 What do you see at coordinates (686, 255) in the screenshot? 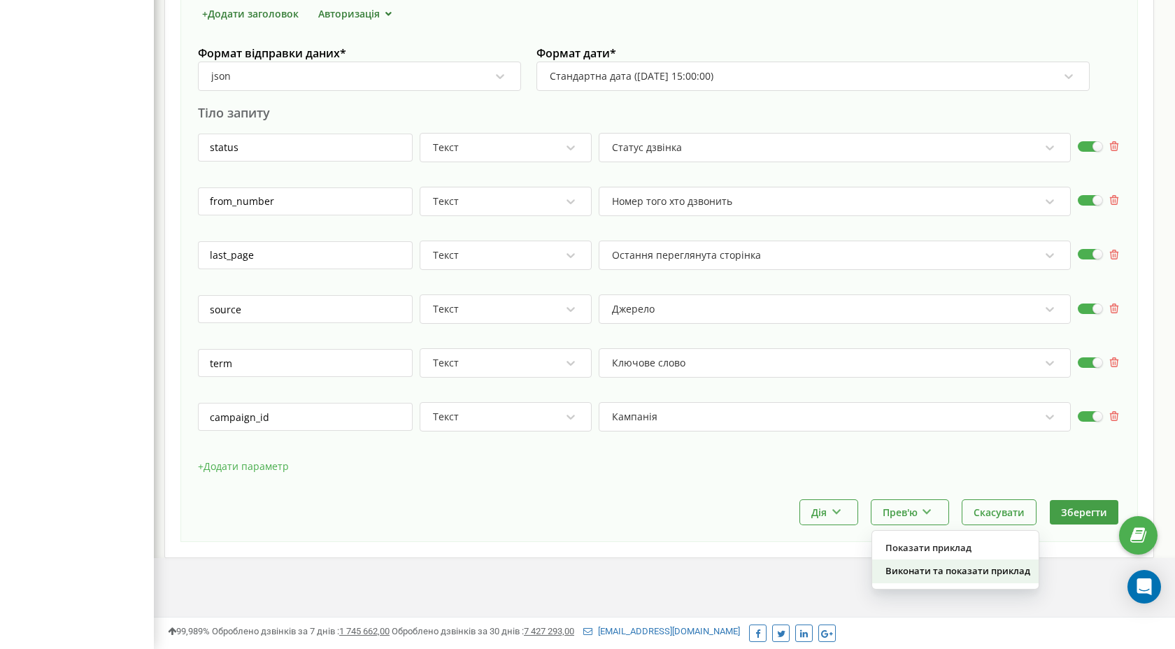
I see `div: Остання переглянута сторінка` at bounding box center [686, 255].